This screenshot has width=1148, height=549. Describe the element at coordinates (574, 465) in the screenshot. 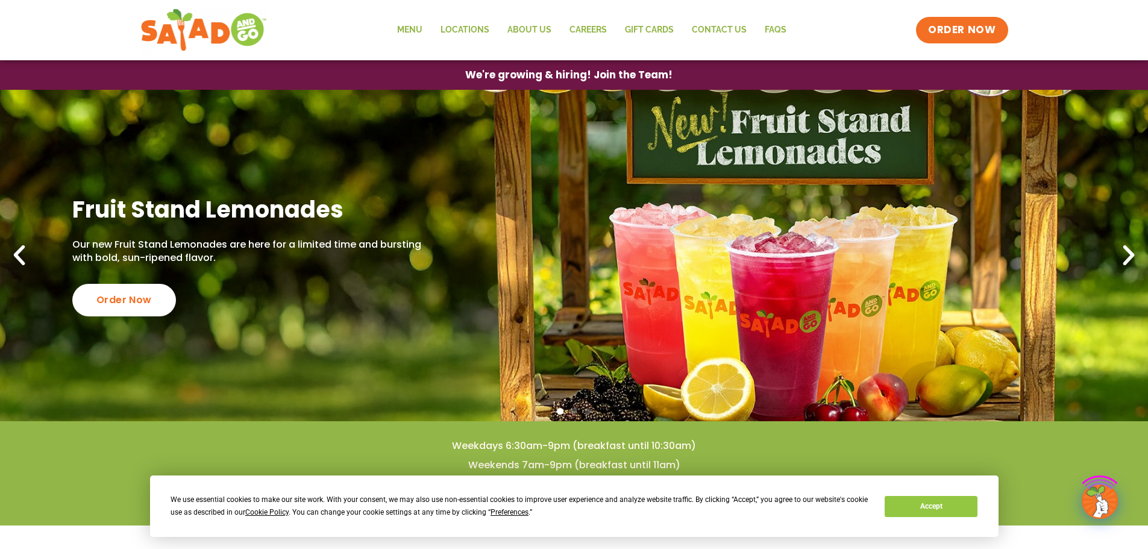

I see `h4: Weekends 7am-9pm (breakfast until 11am)` at that location.